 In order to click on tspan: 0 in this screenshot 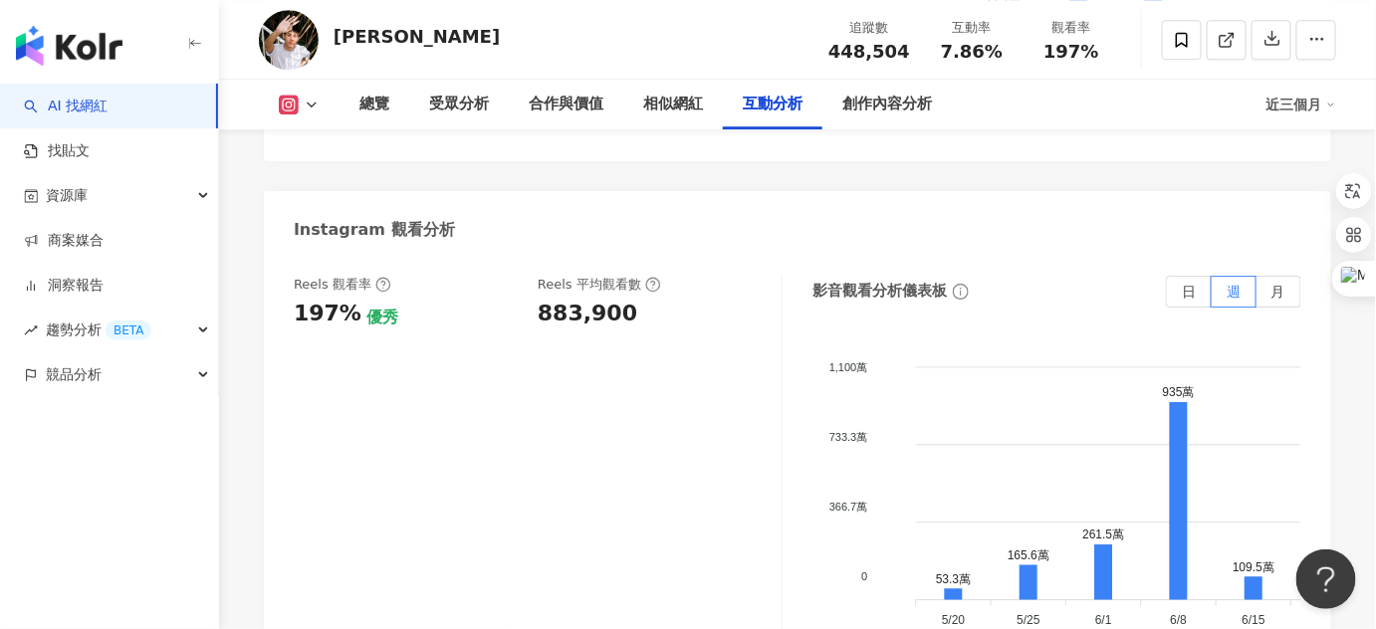, I will do `click(865, 577)`.